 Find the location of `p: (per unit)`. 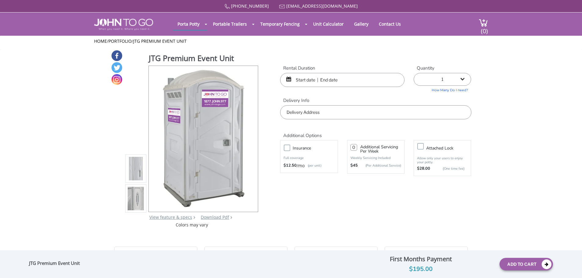

p: (per unit) is located at coordinates (313, 166).